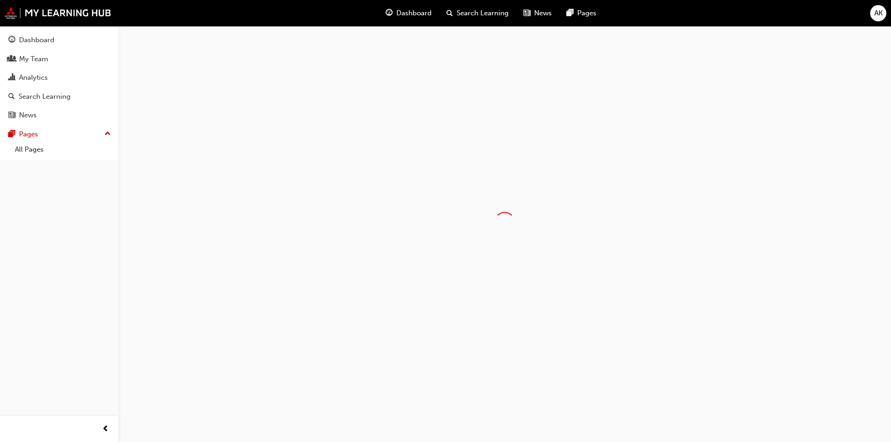  What do you see at coordinates (587, 13) in the screenshot?
I see `span: Pages` at bounding box center [587, 13].